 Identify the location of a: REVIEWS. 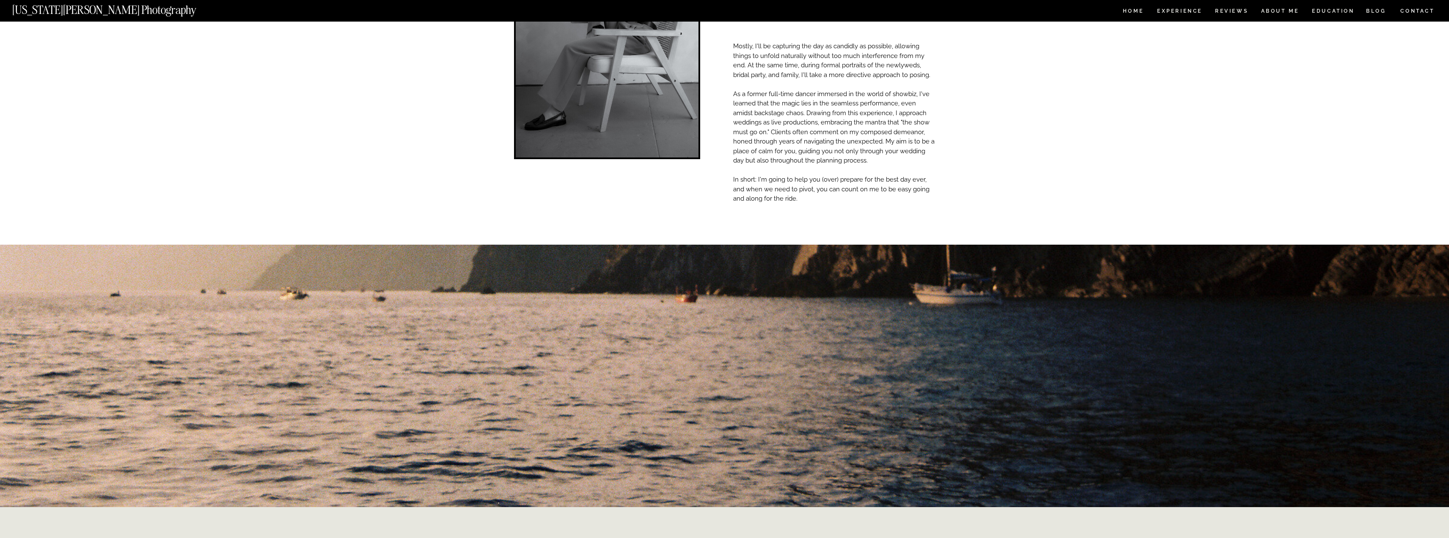
(1231, 12).